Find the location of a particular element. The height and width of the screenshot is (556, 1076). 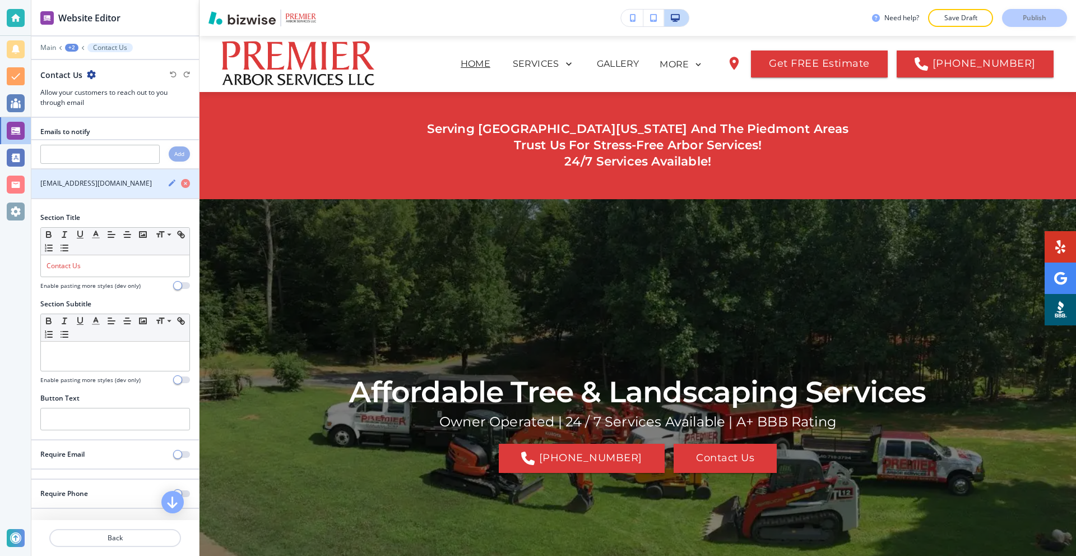

div: +2 is located at coordinates (72, 48).